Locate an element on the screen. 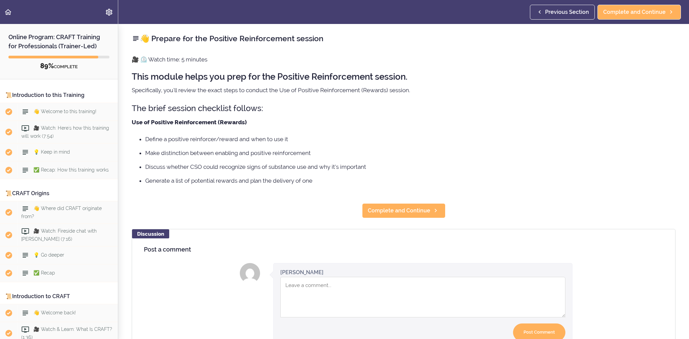  div: COMPLETE is located at coordinates (59, 66).